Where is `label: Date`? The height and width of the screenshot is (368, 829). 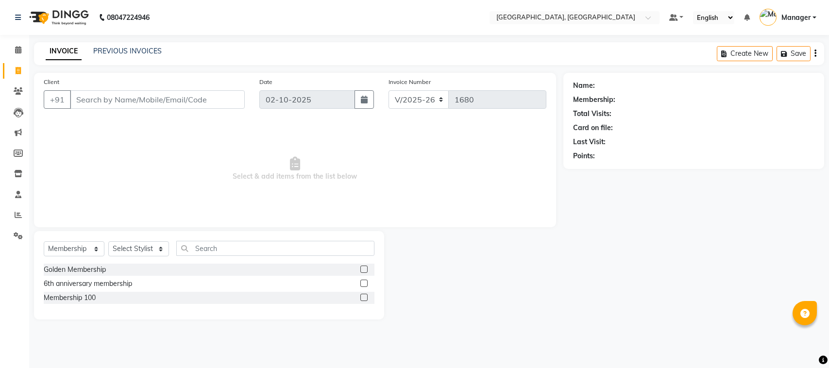 label: Date is located at coordinates (266, 82).